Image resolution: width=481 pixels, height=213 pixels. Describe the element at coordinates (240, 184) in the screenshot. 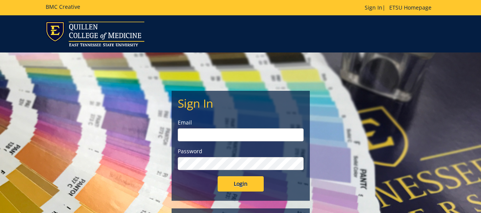

I see `input: Login` at that location.